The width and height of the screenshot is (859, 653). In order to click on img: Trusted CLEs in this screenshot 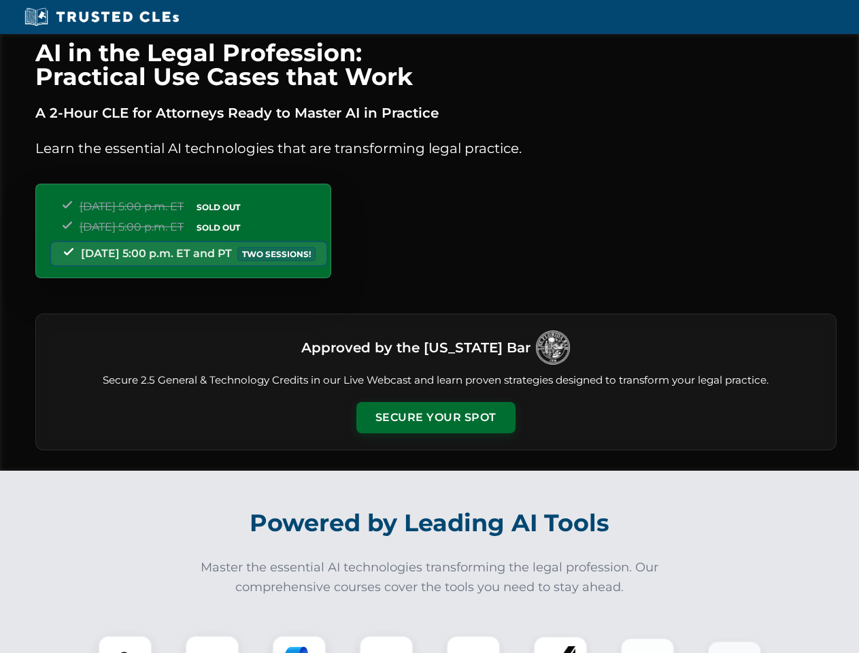, I will do `click(101, 17)`.